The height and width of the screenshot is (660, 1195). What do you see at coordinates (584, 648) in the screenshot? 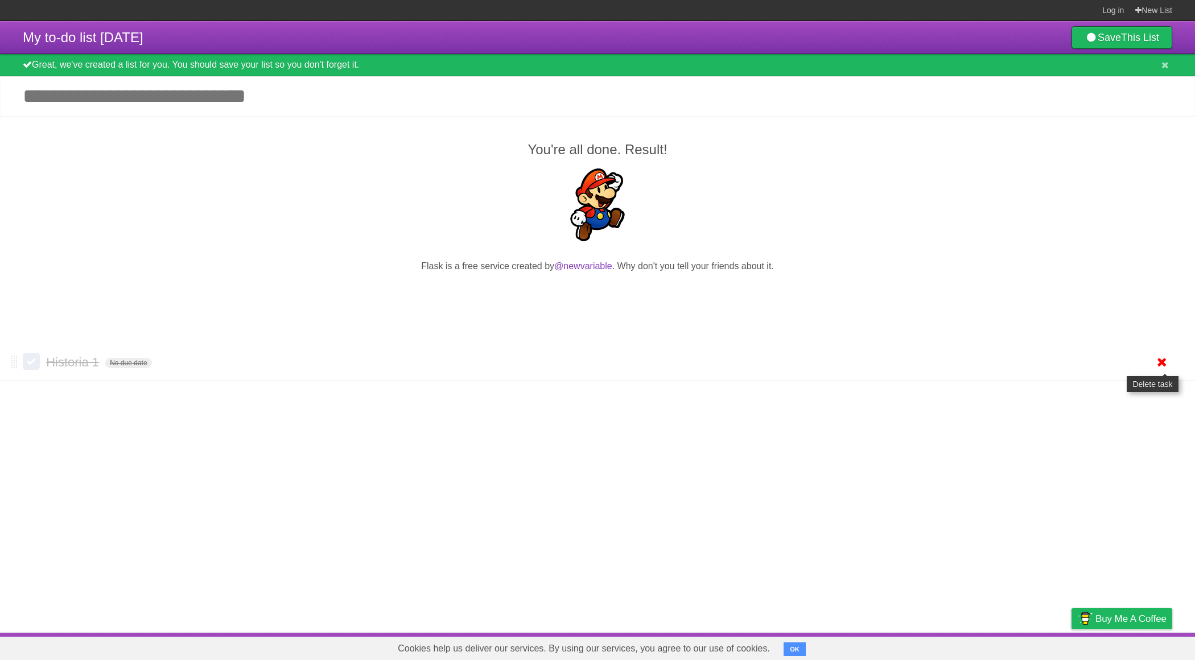
I see `span: Cookies help us deliver our services. By using our services, you agree to our use of cookies.` at bounding box center [584, 648].